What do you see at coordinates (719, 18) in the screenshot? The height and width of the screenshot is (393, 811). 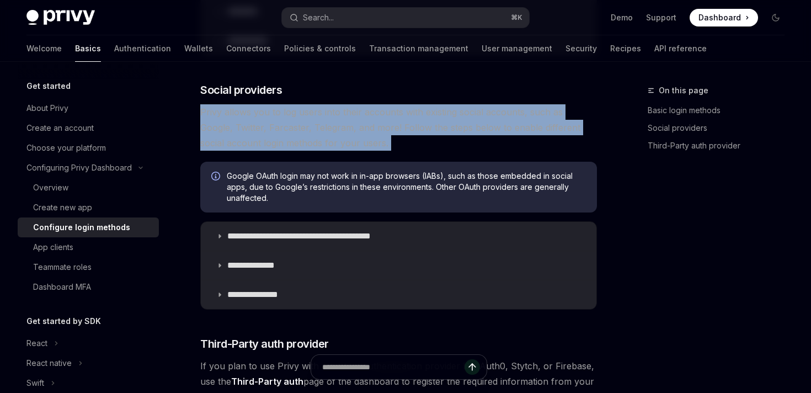 I see `span: Dashboard` at bounding box center [719, 18].